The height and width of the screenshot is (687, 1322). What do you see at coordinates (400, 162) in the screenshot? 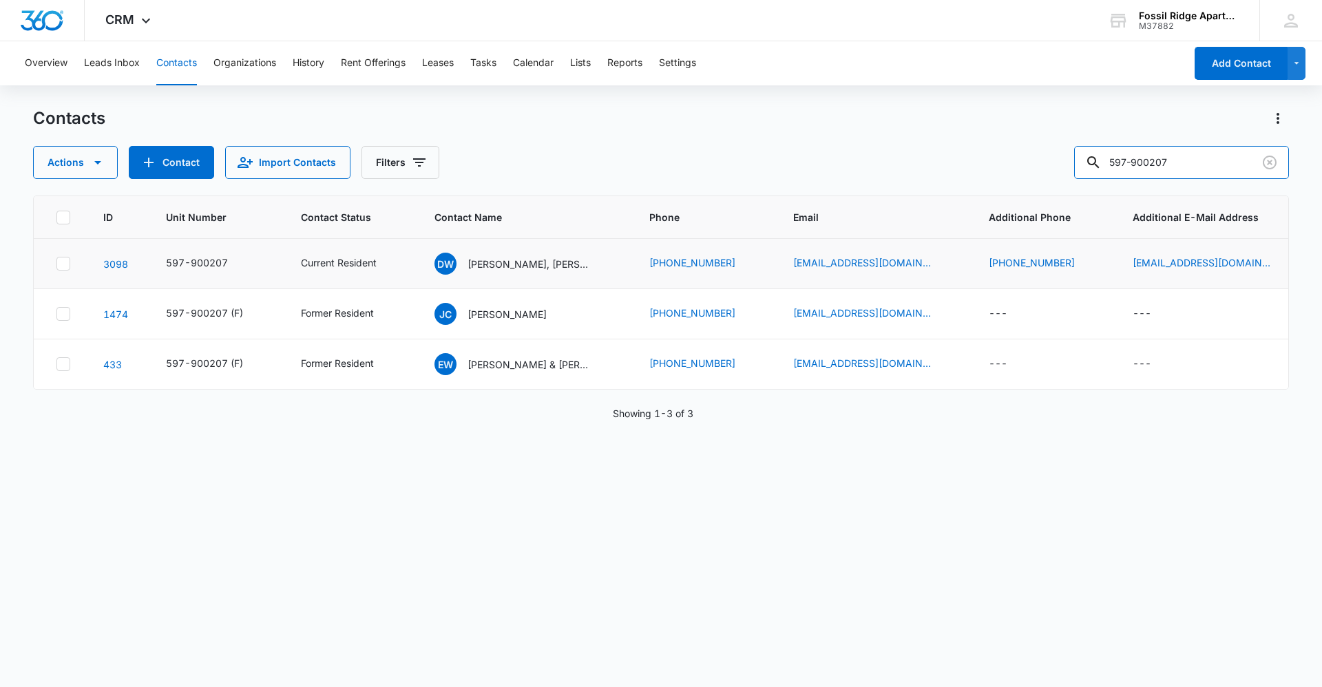
I see `button: Filters` at bounding box center [400, 162].